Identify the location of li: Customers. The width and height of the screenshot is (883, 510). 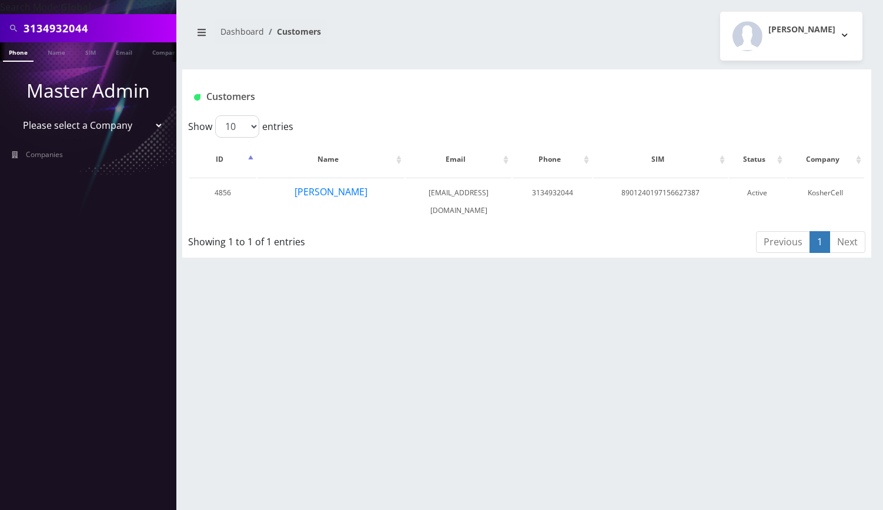
(292, 31).